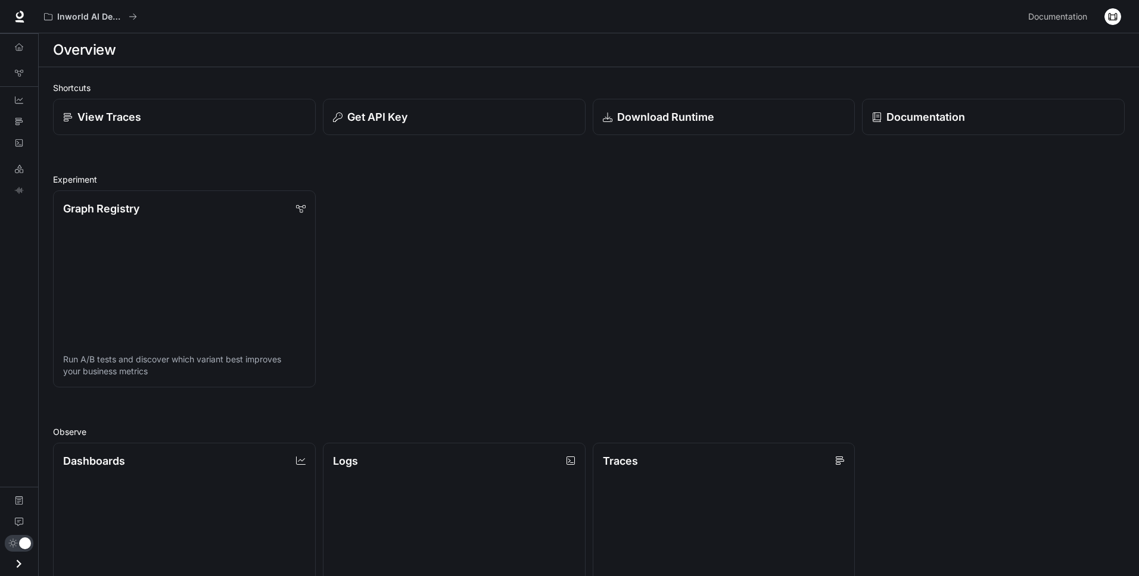 The height and width of the screenshot is (576, 1139). I want to click on p: Download Runtime, so click(665, 117).